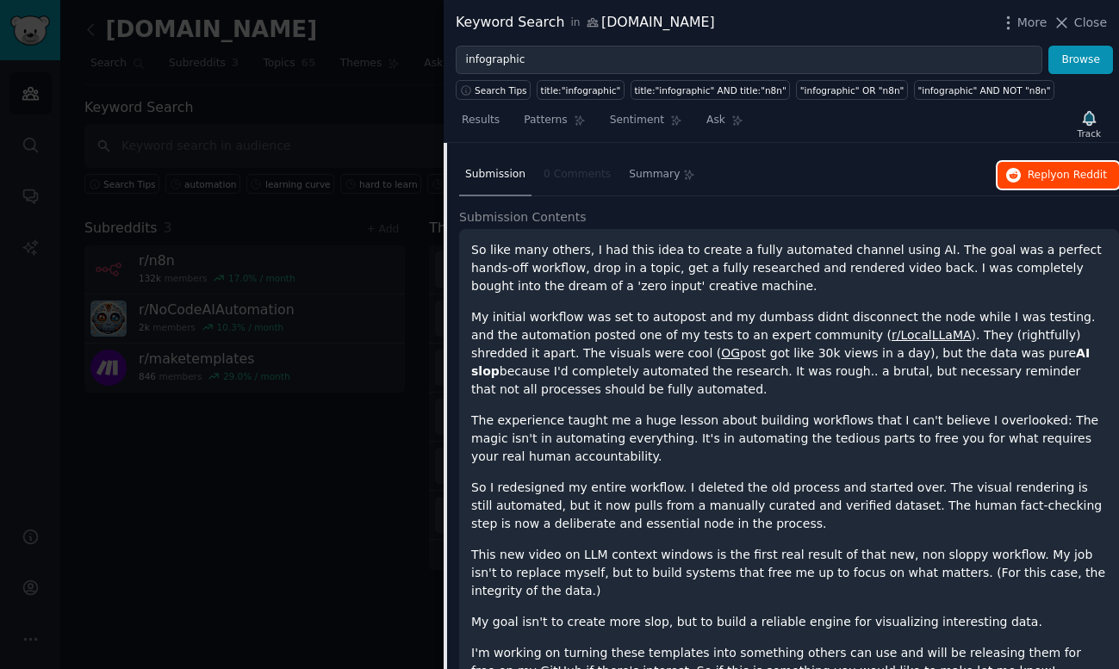 This screenshot has height=669, width=1119. I want to click on span: More, so click(1032, 22).